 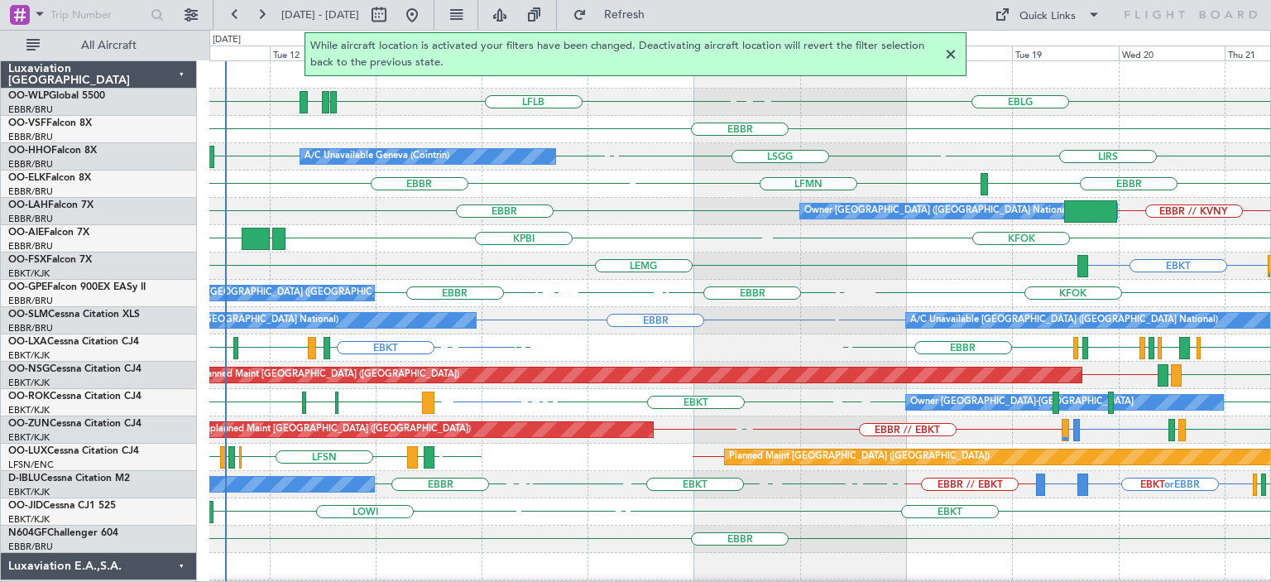 What do you see at coordinates (77, 287) in the screenshot?
I see `a: OO-GPEFalcon 900EX EASy II` at bounding box center [77, 287].